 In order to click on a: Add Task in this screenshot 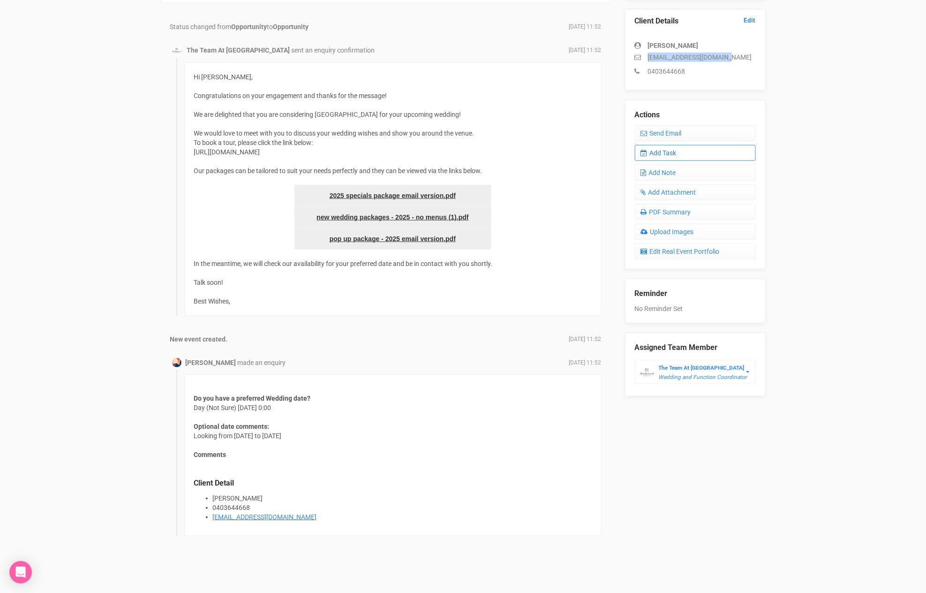, I will do `click(695, 153)`.